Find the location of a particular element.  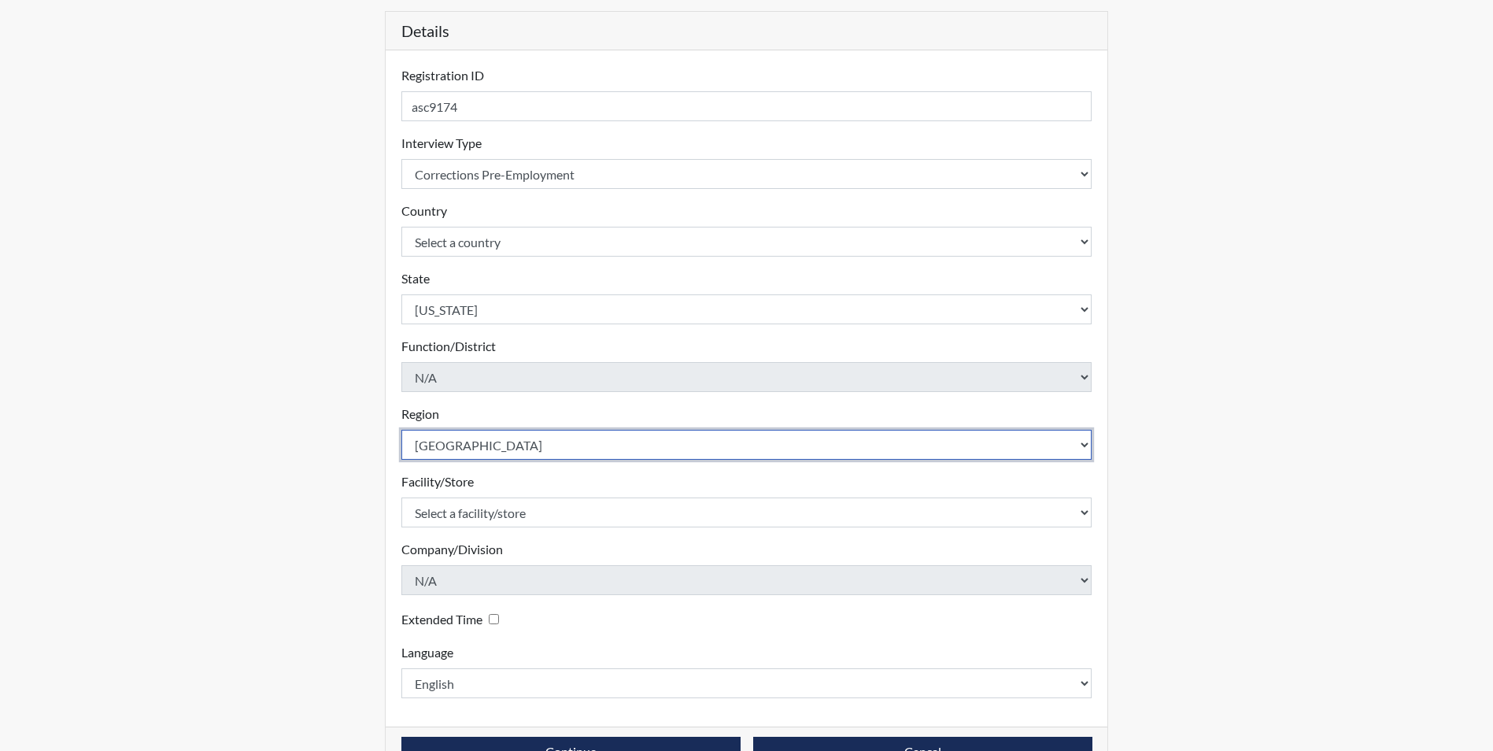

label: Extended Time is located at coordinates (441, 619).